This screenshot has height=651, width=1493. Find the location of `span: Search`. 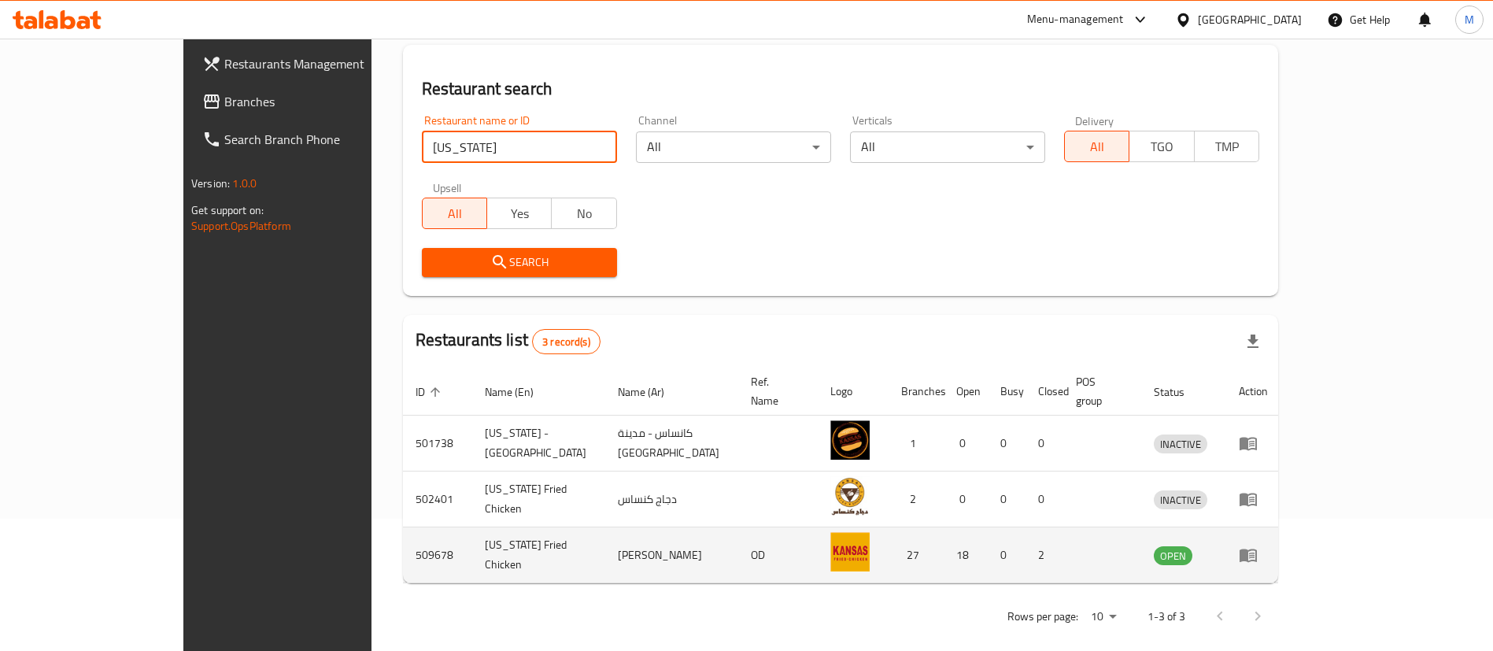

span: Search is located at coordinates (520, 262).